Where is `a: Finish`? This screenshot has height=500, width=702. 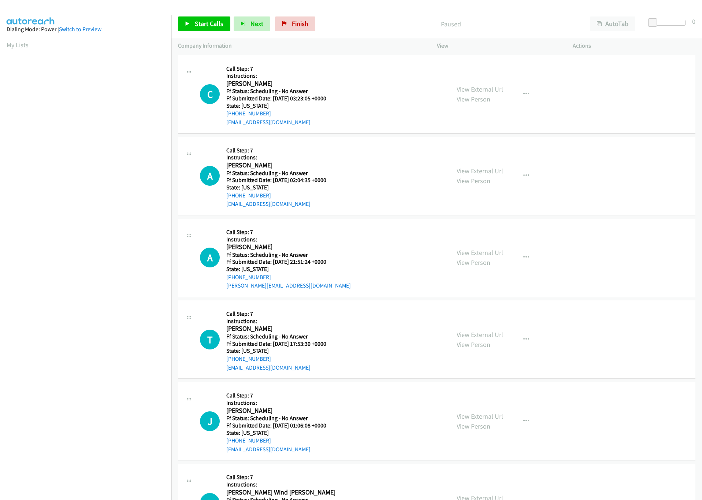 a: Finish is located at coordinates (295, 24).